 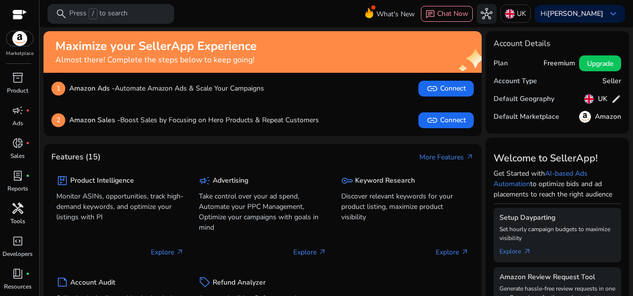 I want to click on p: Resources, so click(x=18, y=286).